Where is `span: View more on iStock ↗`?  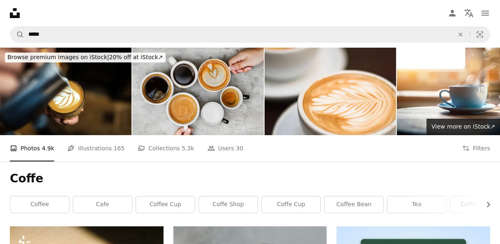 span: View more on iStock ↗ is located at coordinates (463, 127).